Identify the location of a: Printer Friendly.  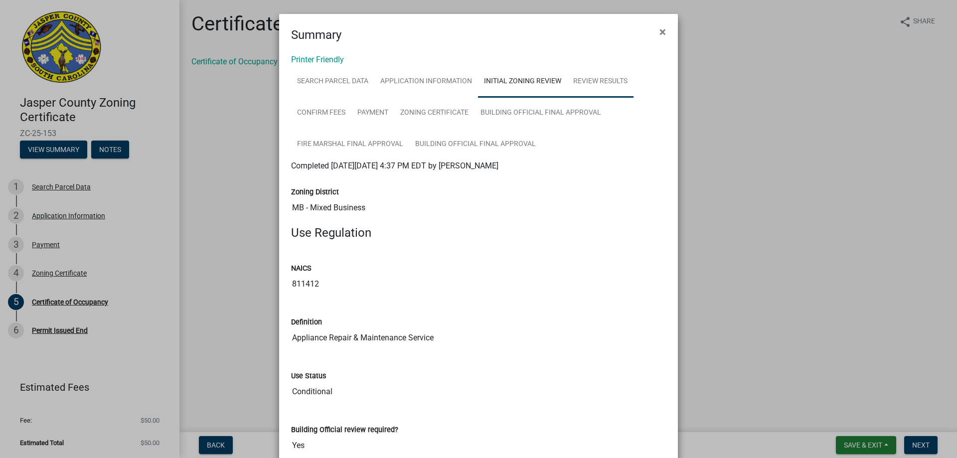
(317, 59).